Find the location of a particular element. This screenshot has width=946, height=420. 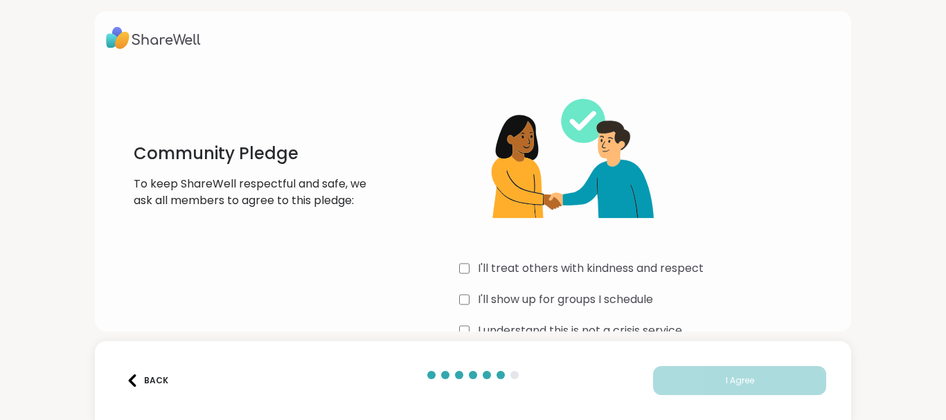

div: Back is located at coordinates (147, 381).